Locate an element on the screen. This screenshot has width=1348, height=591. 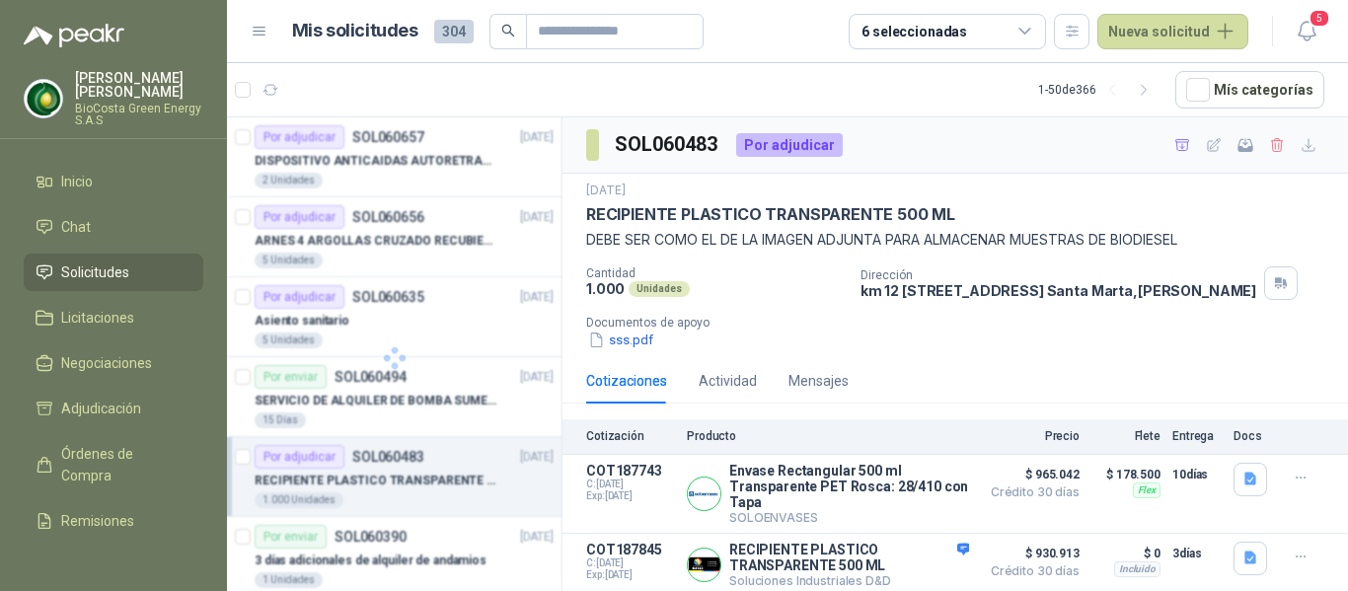
p: Soluciones Industriales D&D is located at coordinates (849, 580).